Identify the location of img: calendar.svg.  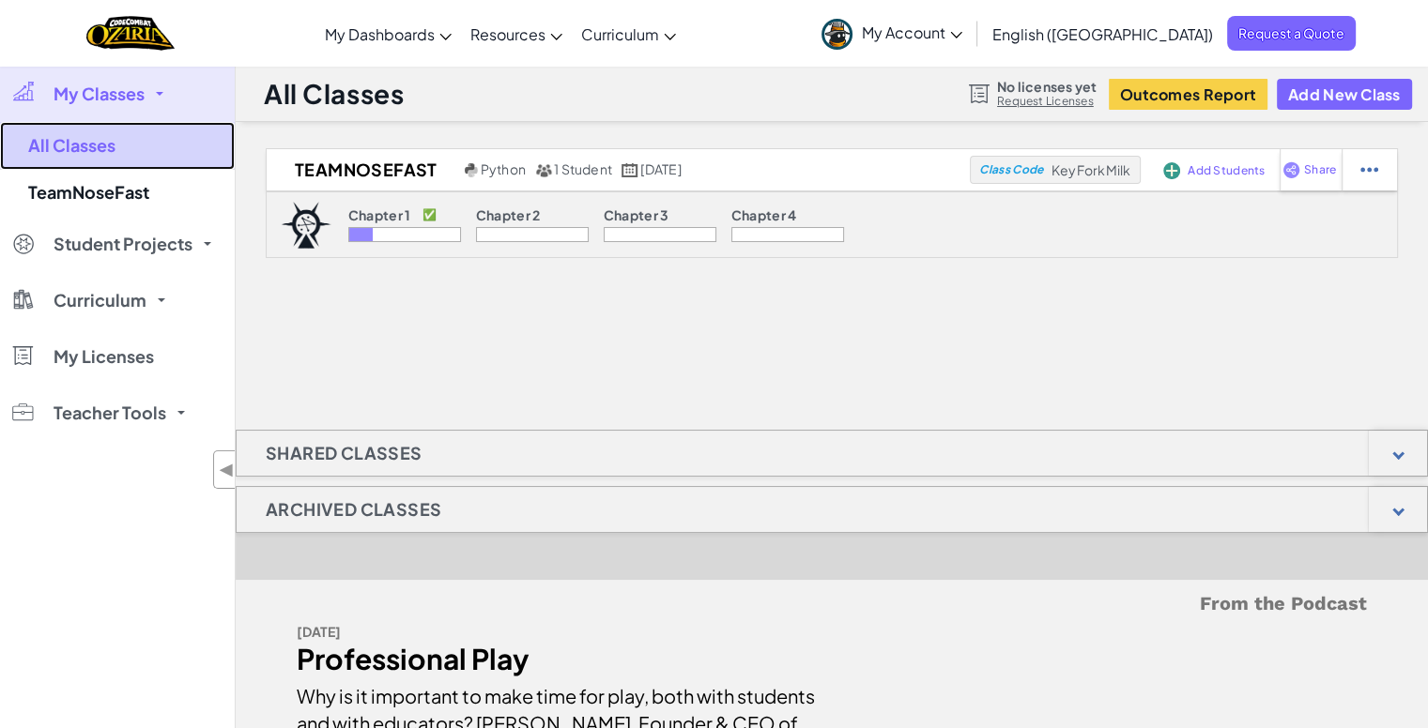
(630, 170).